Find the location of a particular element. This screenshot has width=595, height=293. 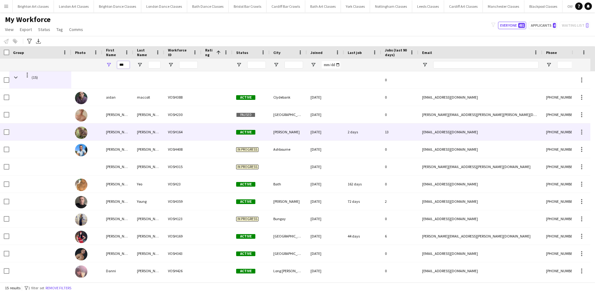

span: Photo is located at coordinates (80, 52).